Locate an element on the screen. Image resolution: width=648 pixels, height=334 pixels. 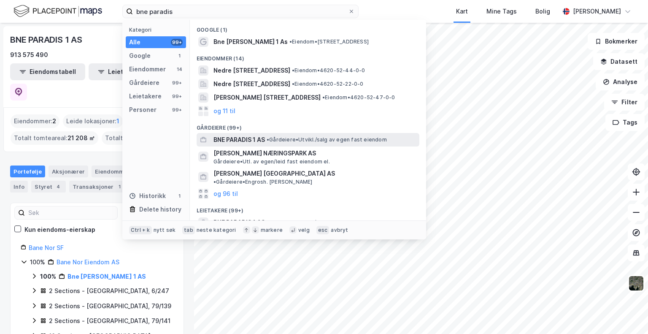
div: Gårdeiere (99+) is located at coordinates (308, 125).